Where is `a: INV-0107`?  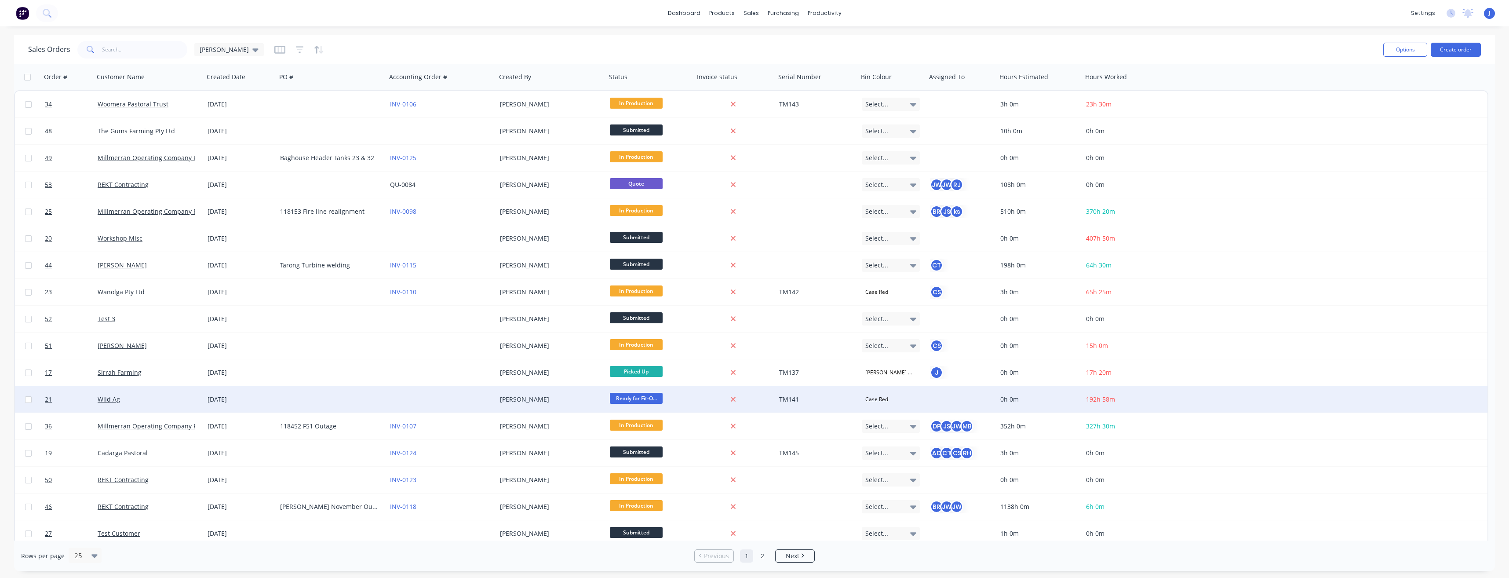 a: INV-0107 is located at coordinates (403, 426).